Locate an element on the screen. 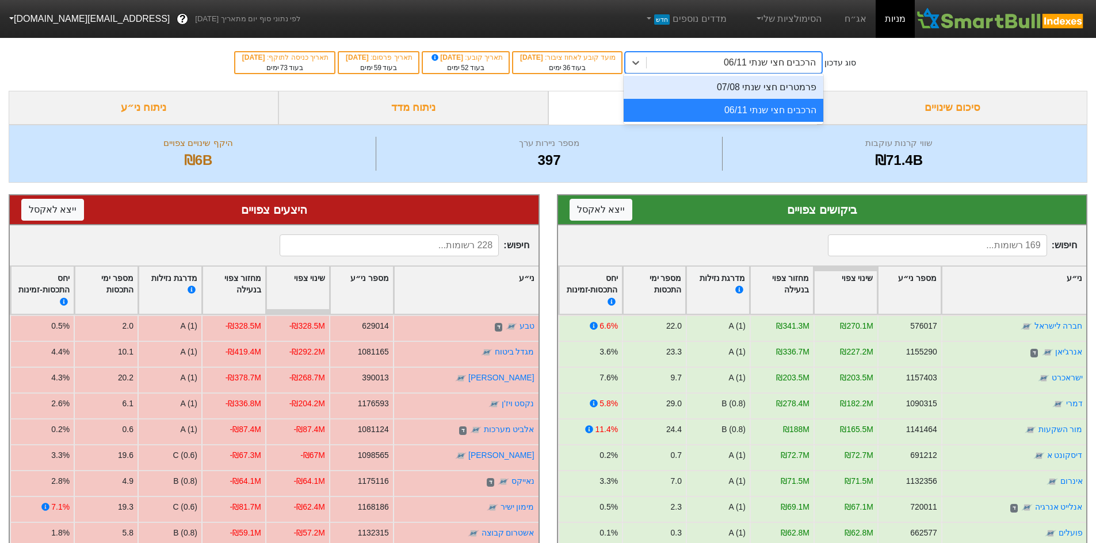 The height and width of the screenshot is (543, 1096). div: ניתוח ני״ע is located at coordinates (143, 108).